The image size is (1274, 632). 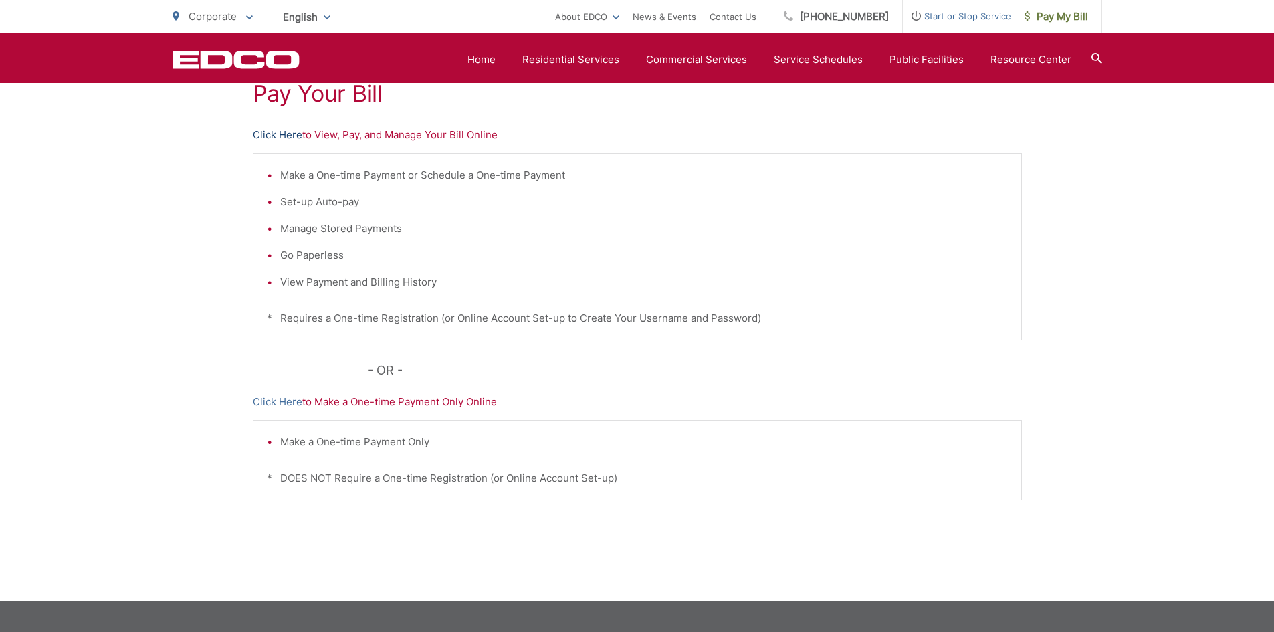 What do you see at coordinates (733, 17) in the screenshot?
I see `a: Contact Us` at bounding box center [733, 17].